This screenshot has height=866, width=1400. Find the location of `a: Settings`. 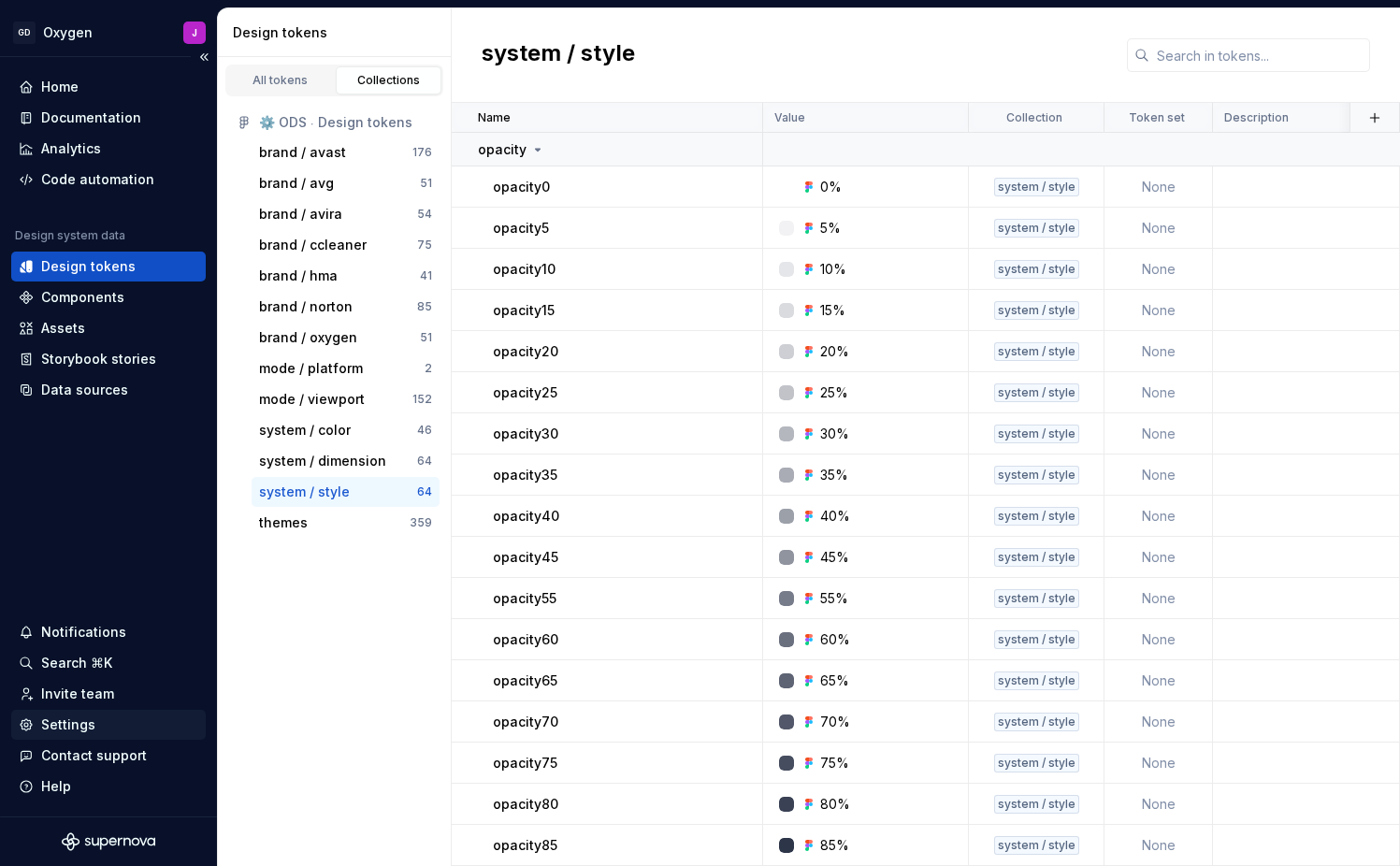

a: Settings is located at coordinates (109, 724).